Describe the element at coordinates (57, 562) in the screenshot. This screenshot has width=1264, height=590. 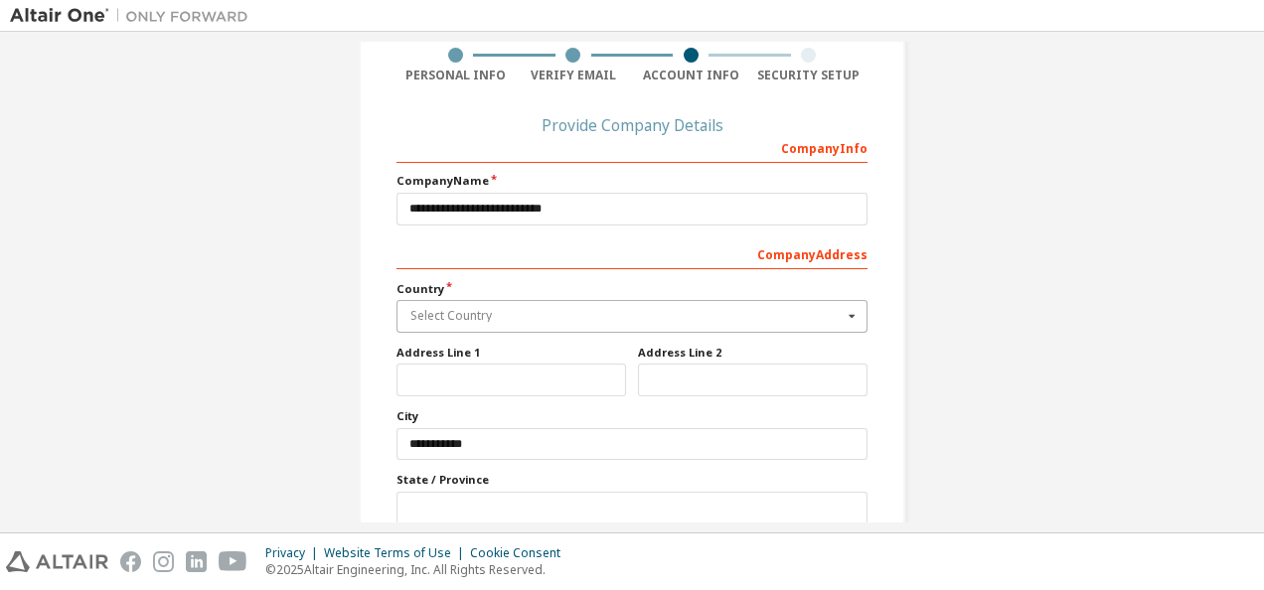
I see `img: altair_logo.svg` at that location.